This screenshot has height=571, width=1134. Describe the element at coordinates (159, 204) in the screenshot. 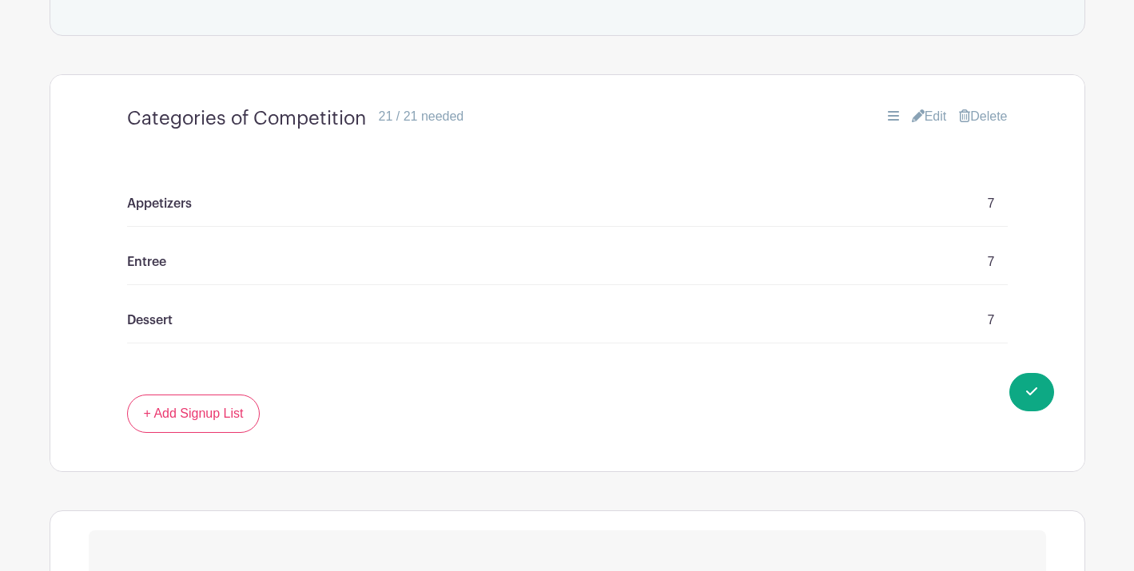

I see `p: Appetizers` at that location.